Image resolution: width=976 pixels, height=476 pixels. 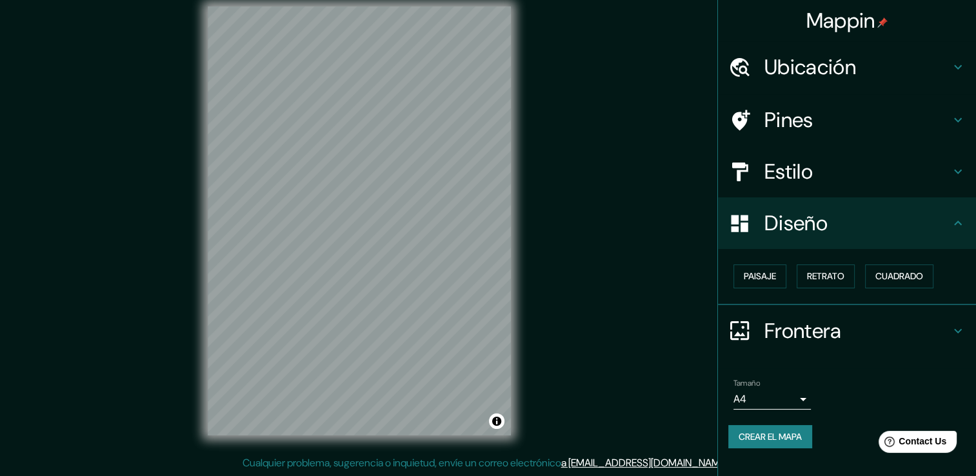 I want to click on button: Paisaje, so click(x=760, y=276).